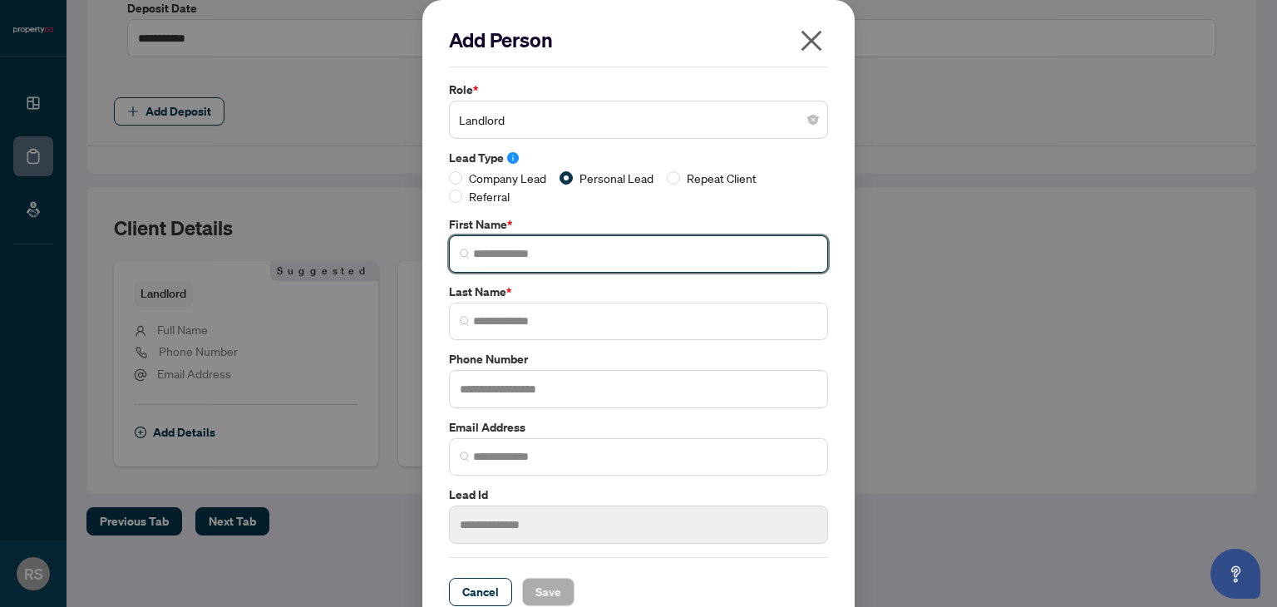  I want to click on span: Company Lead, so click(507, 178).